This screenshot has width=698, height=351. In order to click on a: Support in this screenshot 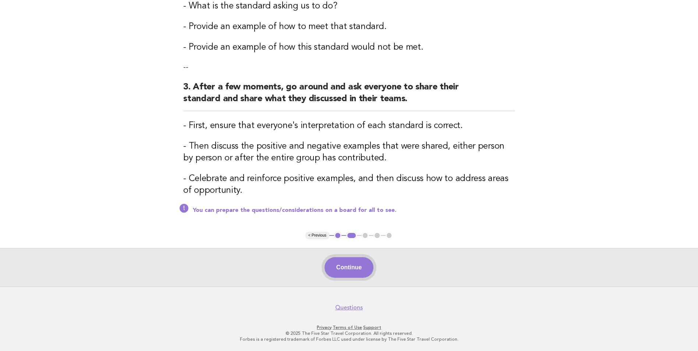, I will do `click(372, 327)`.